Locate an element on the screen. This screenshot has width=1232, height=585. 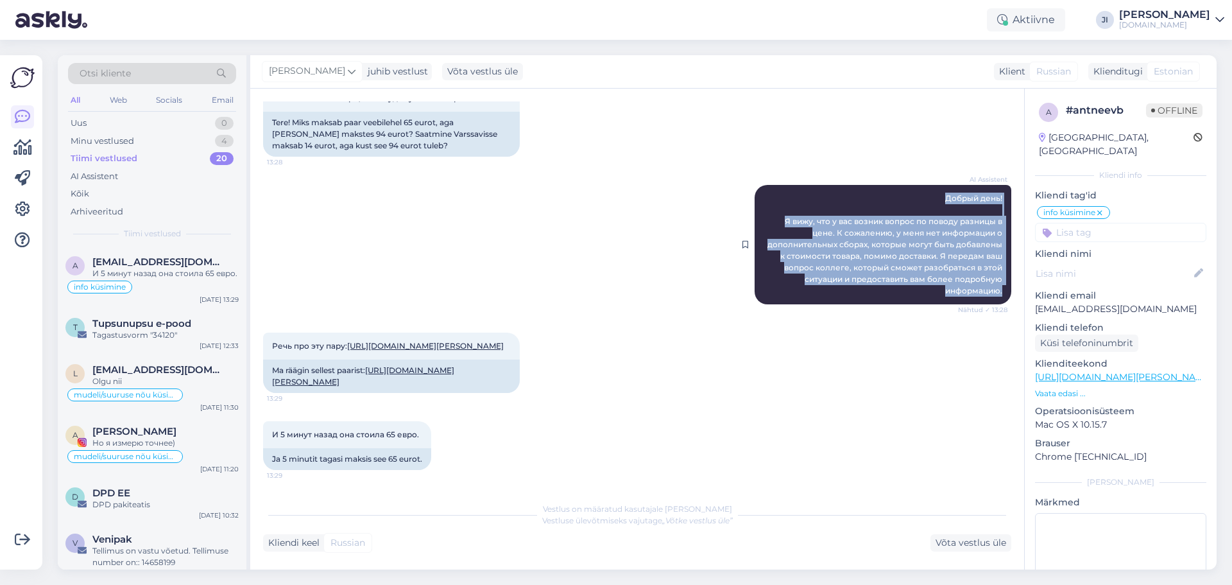
div: 0 is located at coordinates (224, 123).